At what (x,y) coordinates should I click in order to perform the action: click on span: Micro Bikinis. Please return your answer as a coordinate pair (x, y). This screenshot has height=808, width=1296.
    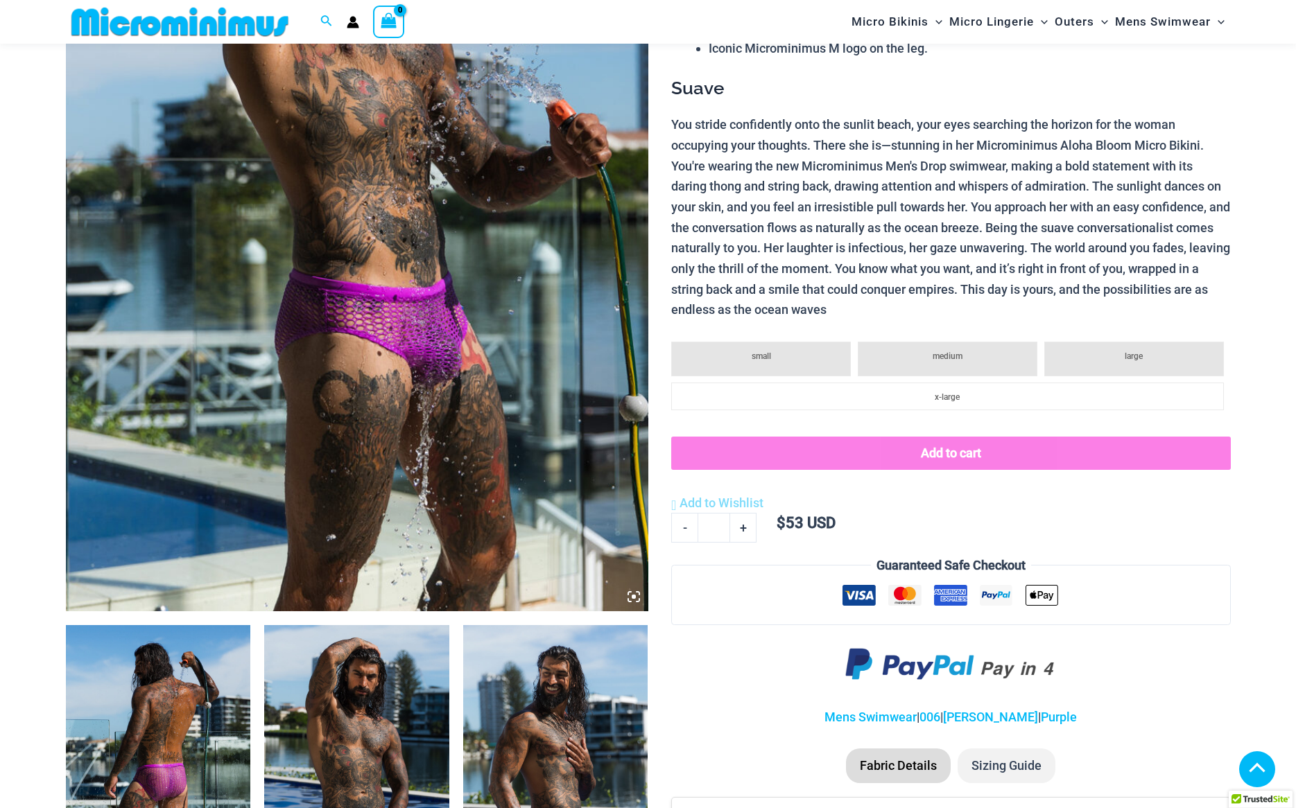
    Looking at the image, I should click on (889, 21).